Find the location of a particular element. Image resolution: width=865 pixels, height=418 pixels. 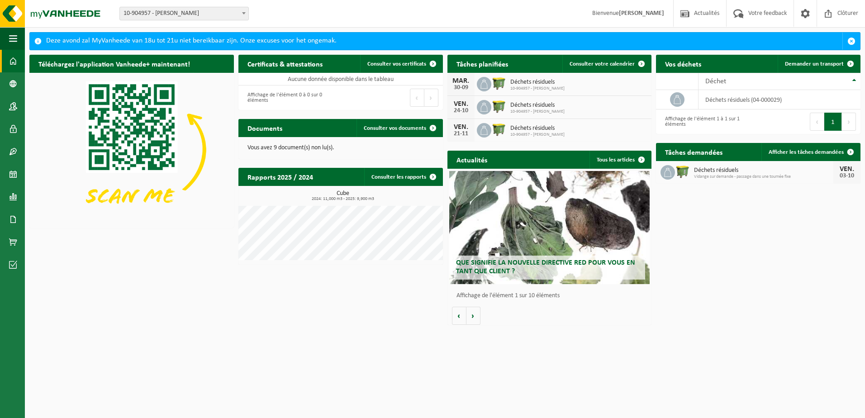

div: MAR. is located at coordinates (461, 81).